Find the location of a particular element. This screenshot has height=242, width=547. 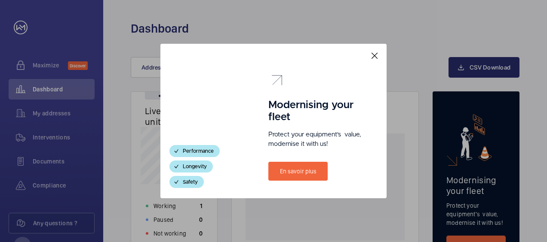

div: Safety is located at coordinates (187, 182).